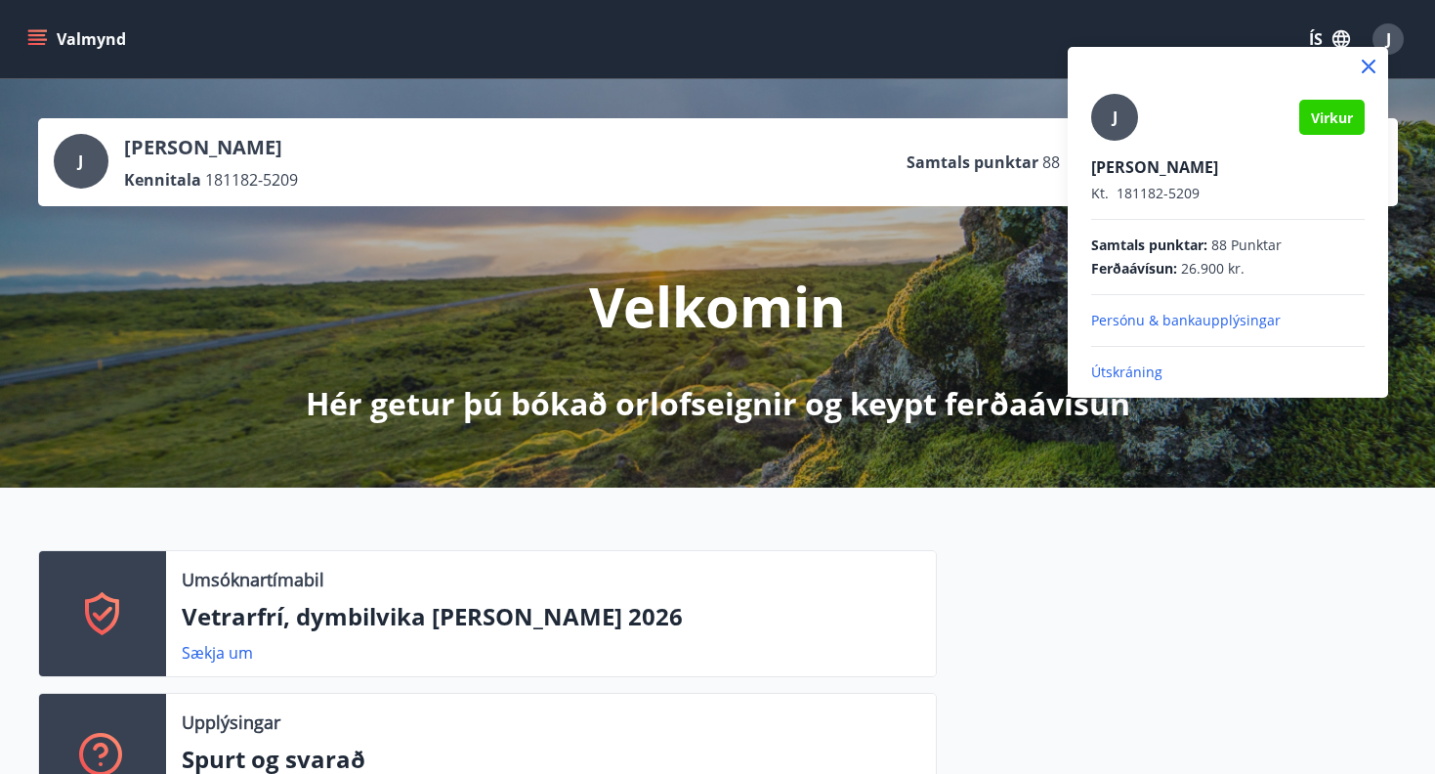 This screenshot has width=1435, height=774. I want to click on span: Kt., so click(1100, 192).